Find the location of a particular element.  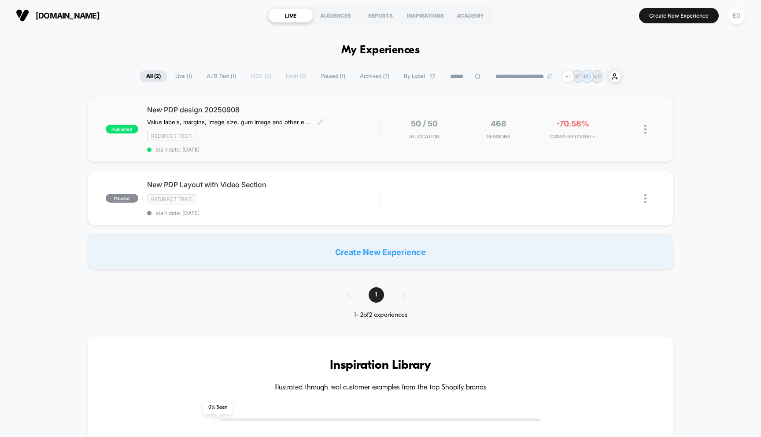

h1: My Experiences is located at coordinates (381, 50).